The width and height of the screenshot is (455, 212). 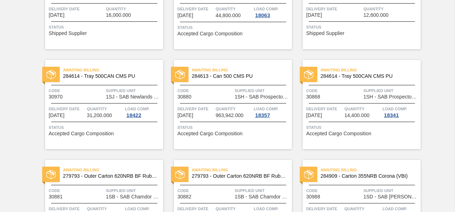 What do you see at coordinates (313, 197) in the screenshot?
I see `span: 30988` at bounding box center [313, 197].